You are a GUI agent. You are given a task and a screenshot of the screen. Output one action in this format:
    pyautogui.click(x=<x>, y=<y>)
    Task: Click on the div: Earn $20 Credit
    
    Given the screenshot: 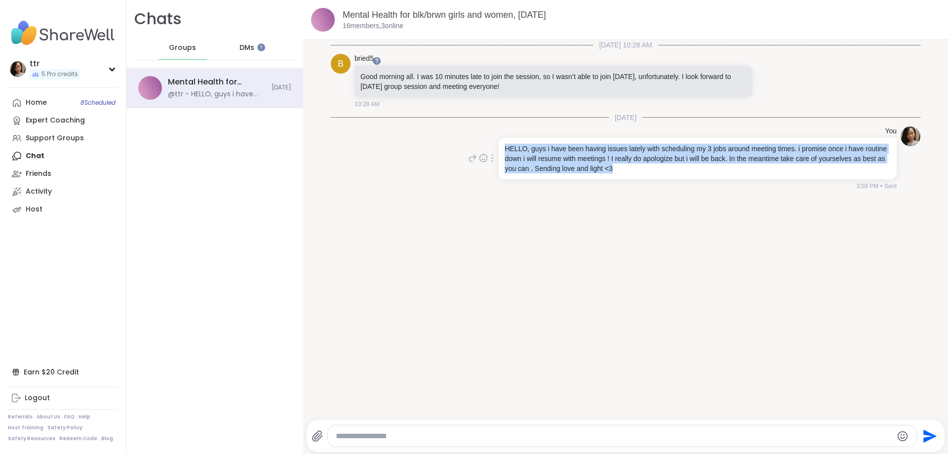 What is the action you would take?
    pyautogui.click(x=63, y=372)
    